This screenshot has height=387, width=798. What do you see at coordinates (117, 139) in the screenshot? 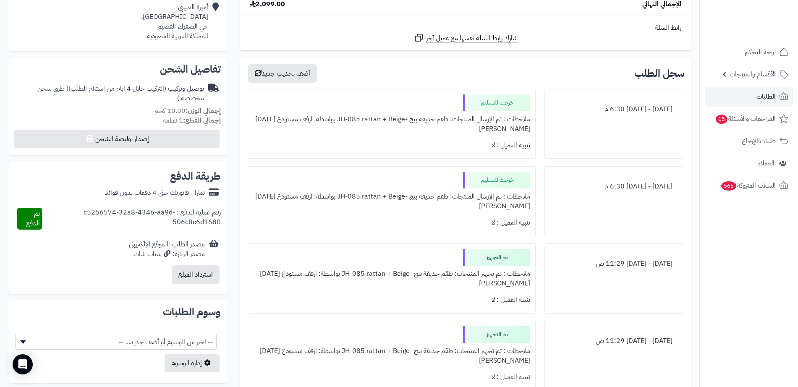
I see `button: إصدار بوليصة الشحن` at bounding box center [117, 139].